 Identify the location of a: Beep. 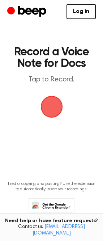
(28, 12).